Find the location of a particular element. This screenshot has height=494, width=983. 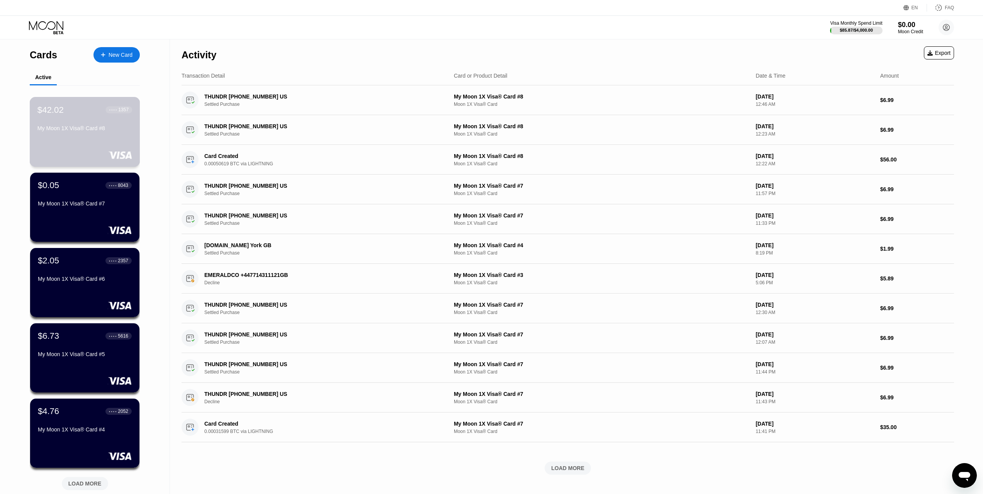

div: 11:43 PM is located at coordinates (814, 402).